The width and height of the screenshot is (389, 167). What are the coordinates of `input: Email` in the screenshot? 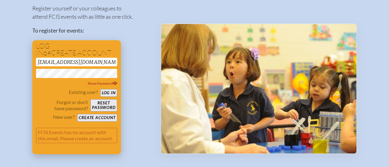 It's located at (77, 62).